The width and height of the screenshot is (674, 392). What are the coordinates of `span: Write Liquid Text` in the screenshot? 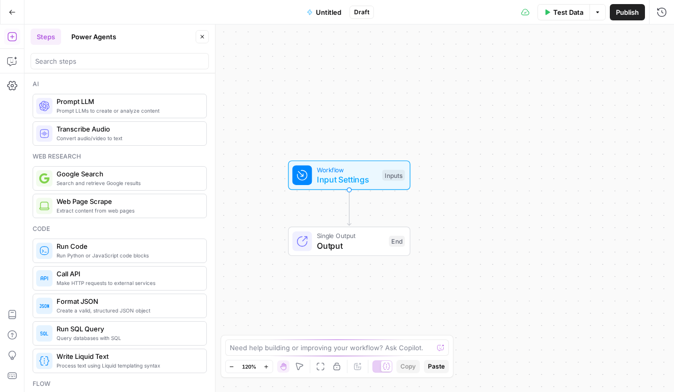 It's located at (127, 356).